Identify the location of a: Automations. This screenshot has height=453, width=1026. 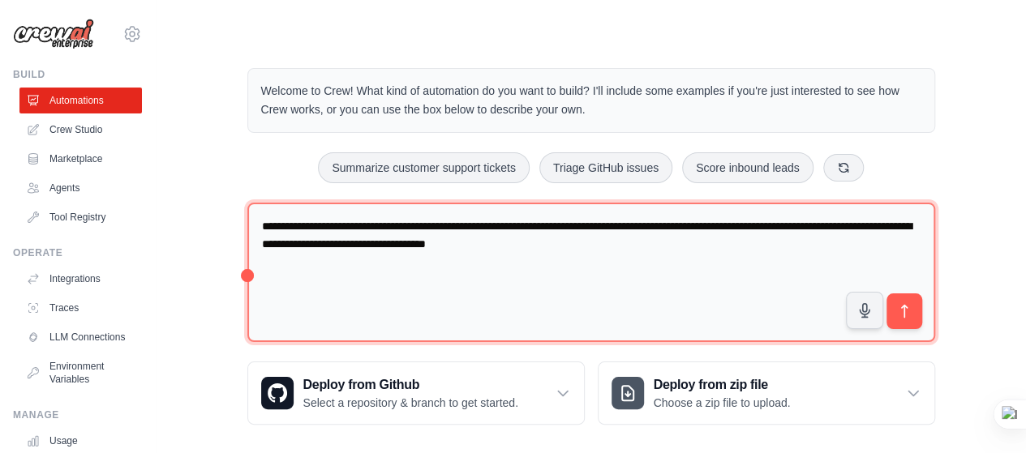
(80, 101).